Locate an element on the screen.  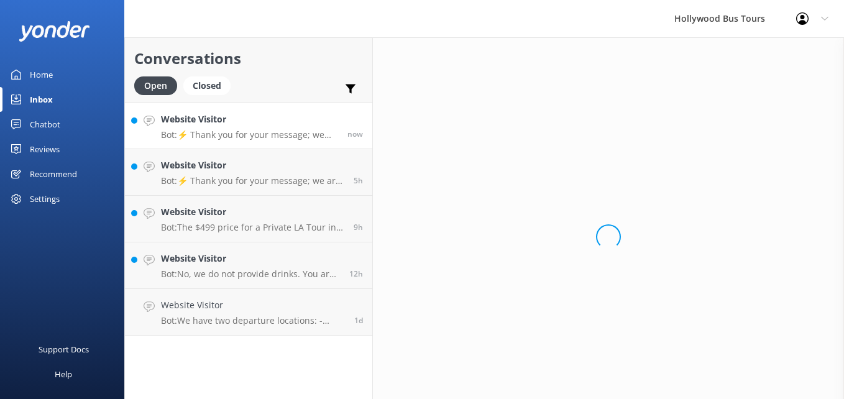
div: Help is located at coordinates (63, 374).